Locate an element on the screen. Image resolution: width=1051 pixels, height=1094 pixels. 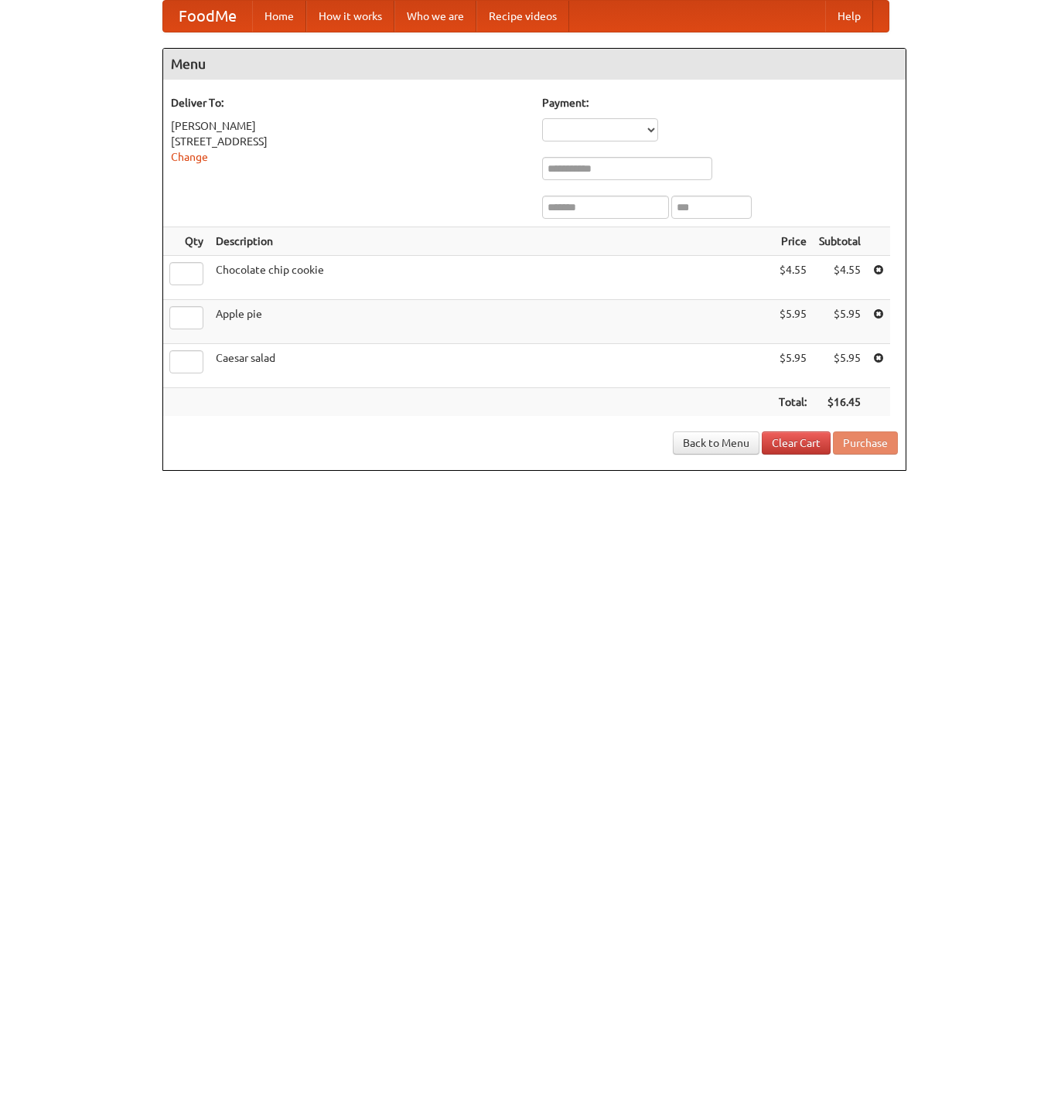
td: Chocolate chip cookie is located at coordinates (491, 278).